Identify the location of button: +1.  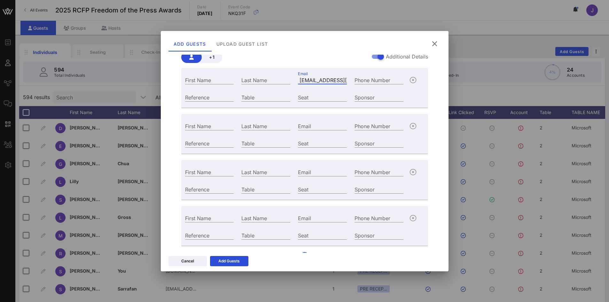
(212, 57).